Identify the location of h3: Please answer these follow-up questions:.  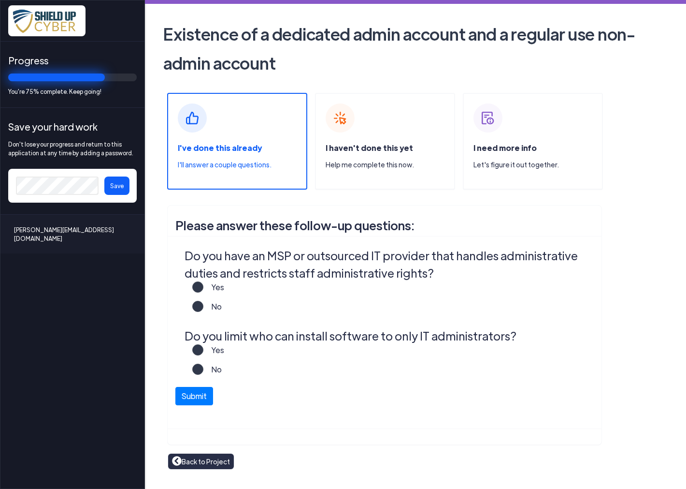
(385, 225).